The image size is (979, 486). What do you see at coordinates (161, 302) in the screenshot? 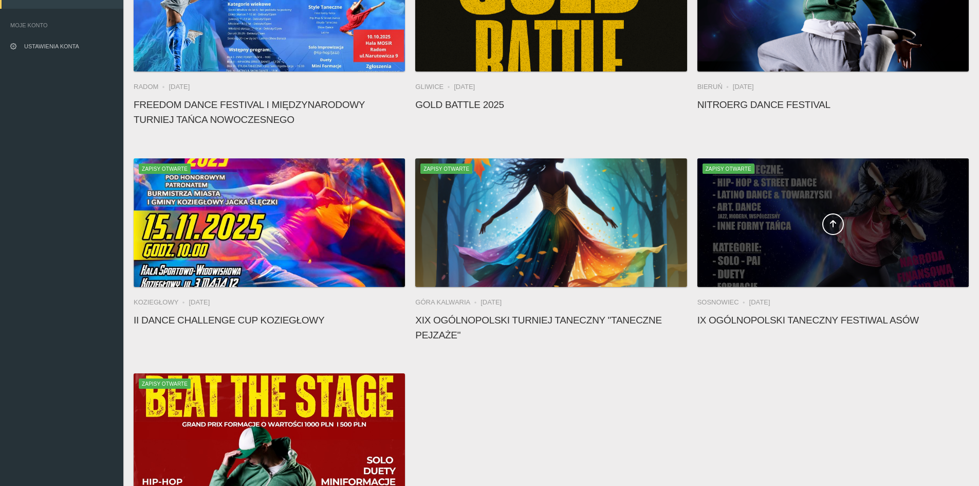
I see `li: Koziegłowy` at bounding box center [161, 302].